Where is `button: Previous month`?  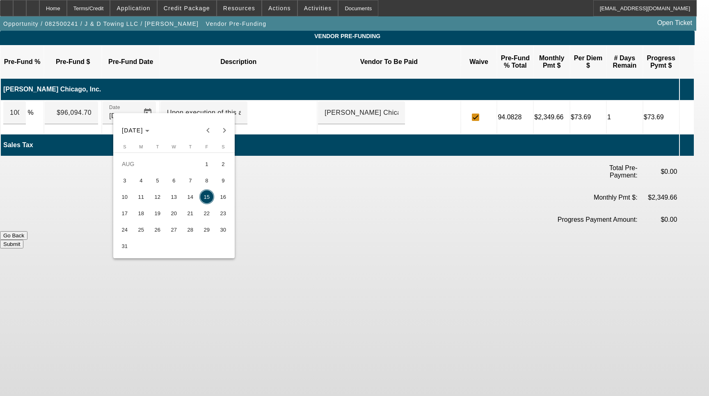
button: Previous month is located at coordinates (208, 130).